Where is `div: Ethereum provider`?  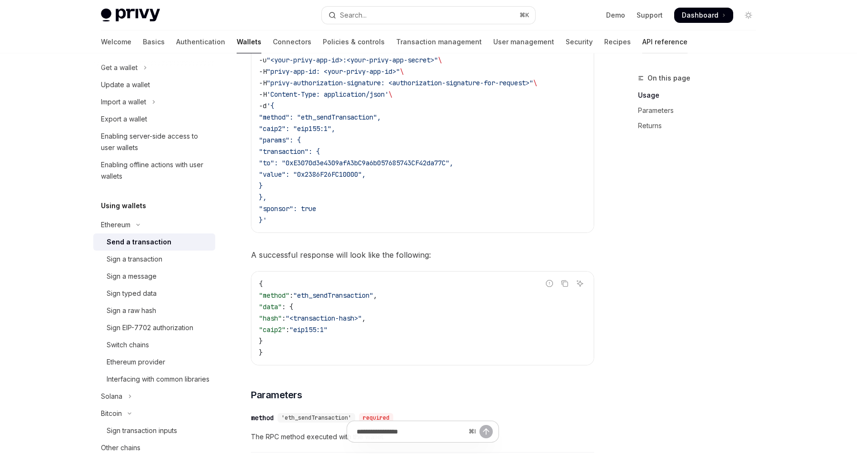 div: Ethereum provider is located at coordinates (136, 362).